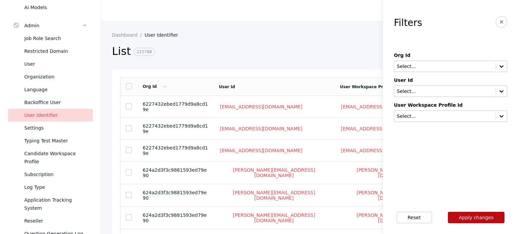 Image resolution: width=518 pixels, height=234 pixels. Describe the element at coordinates (50, 90) in the screenshot. I see `a: Language` at that location.